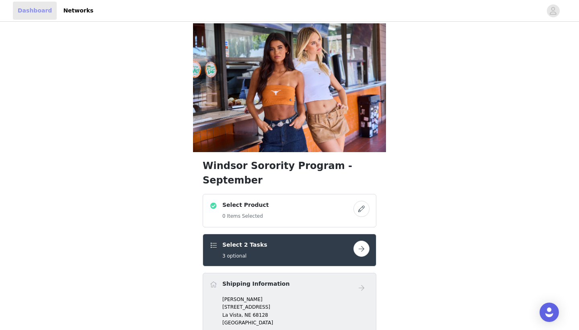 Image resolution: width=579 pixels, height=330 pixels. Describe the element at coordinates (78, 10) in the screenshot. I see `a: Networks` at that location.